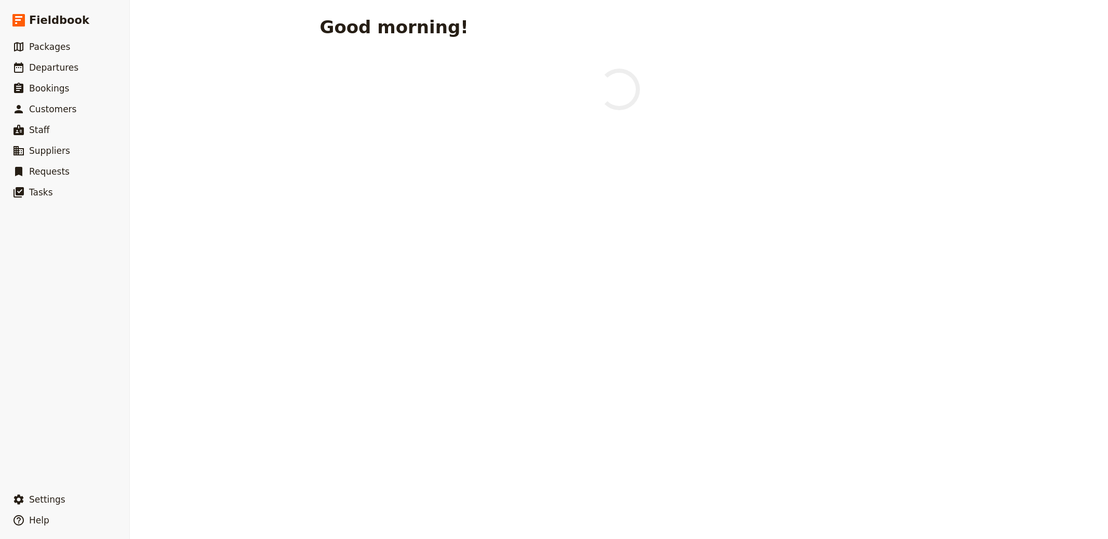  Describe the element at coordinates (49, 88) in the screenshot. I see `span: Bookings` at that location.